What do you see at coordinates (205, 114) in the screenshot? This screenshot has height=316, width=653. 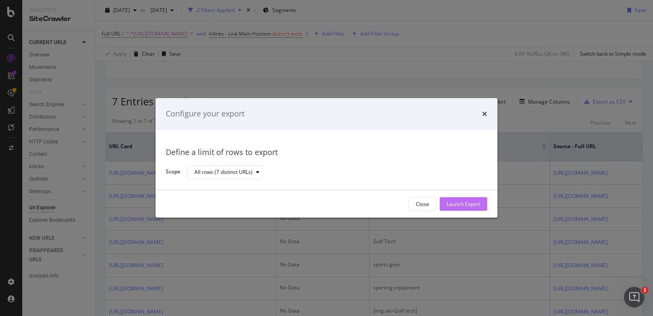 I see `div: Configure your export` at bounding box center [205, 114].